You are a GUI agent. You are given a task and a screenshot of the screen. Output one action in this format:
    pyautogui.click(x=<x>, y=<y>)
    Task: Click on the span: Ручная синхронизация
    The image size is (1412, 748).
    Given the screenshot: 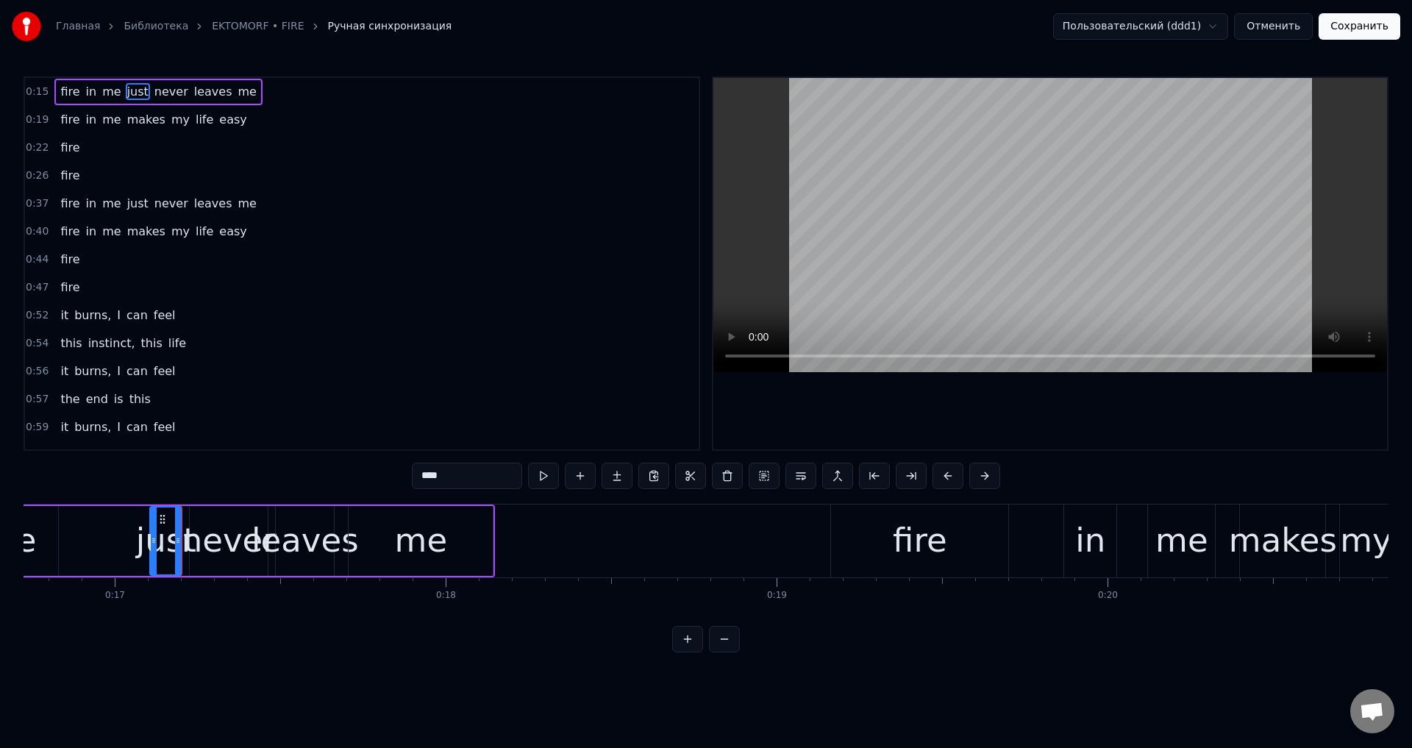 What is the action you would take?
    pyautogui.click(x=390, y=26)
    